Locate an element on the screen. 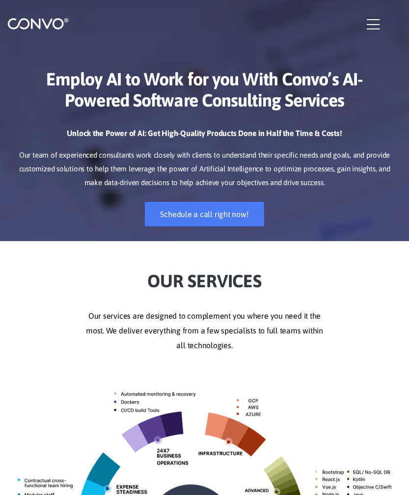 This screenshot has width=409, height=495. a: Schedule a call right now! is located at coordinates (204, 214).